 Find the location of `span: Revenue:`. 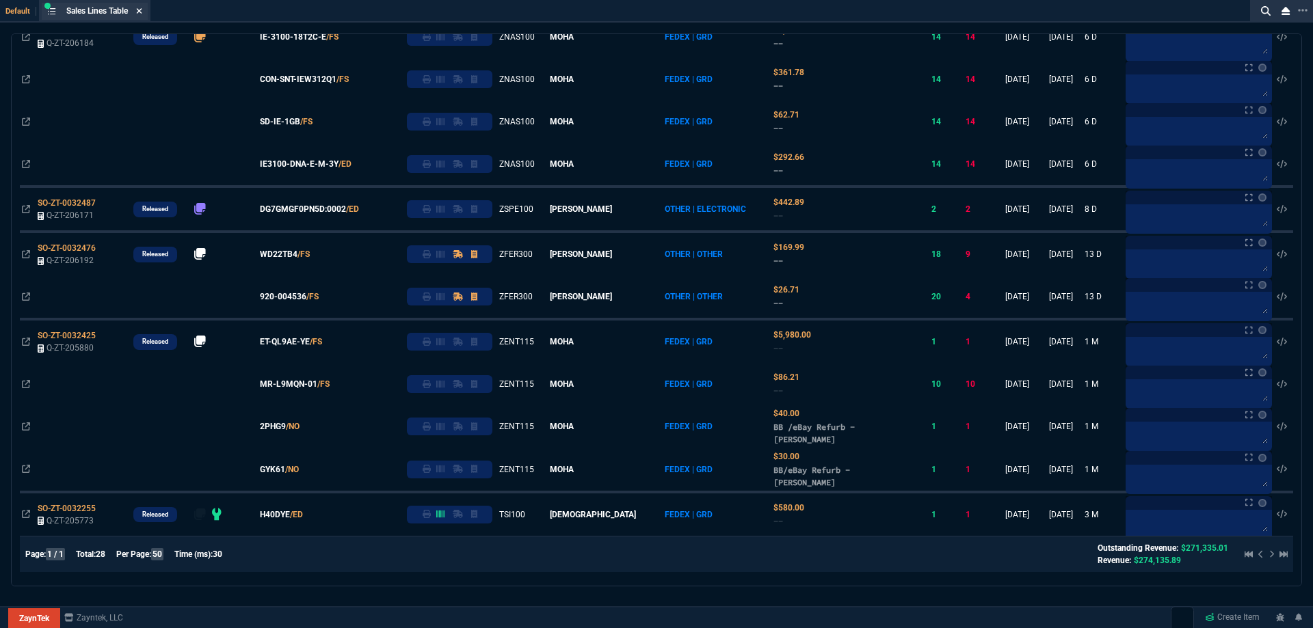

span: Revenue: is located at coordinates (1114, 561).